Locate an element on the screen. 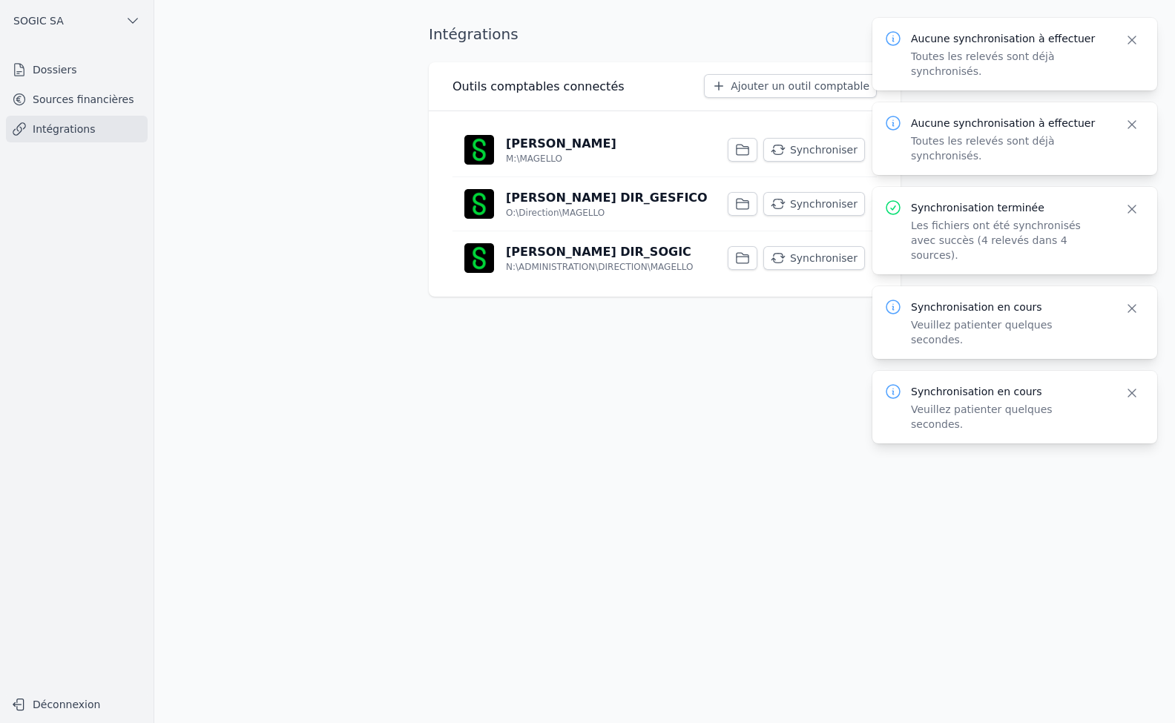  span: SOGIC SA is located at coordinates (39, 21).